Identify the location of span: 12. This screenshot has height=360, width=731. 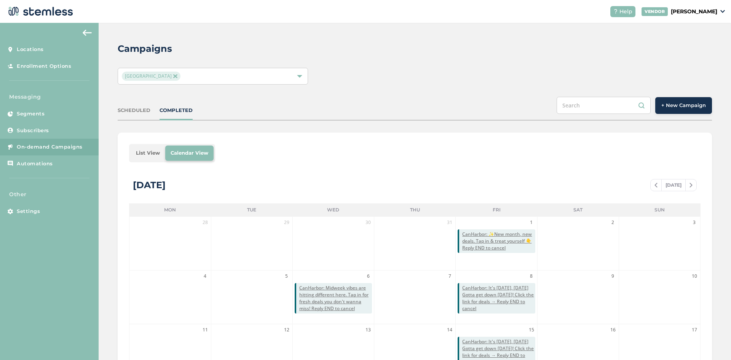
(287, 330).